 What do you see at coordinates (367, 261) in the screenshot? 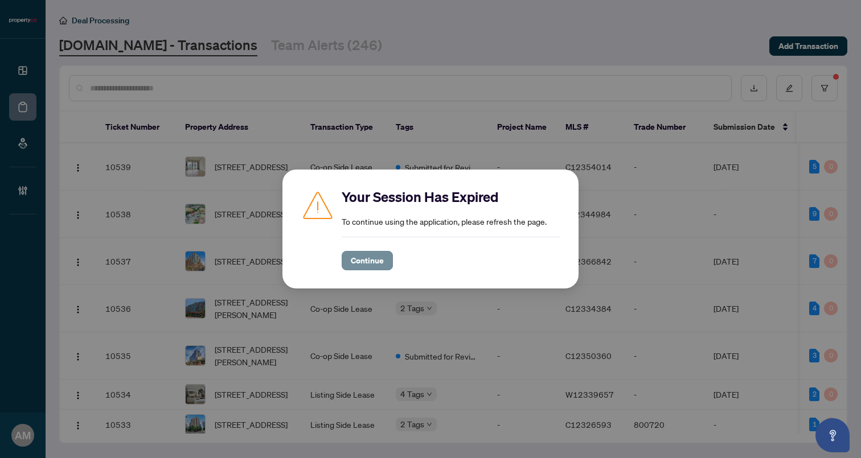
I see `button: Continue` at bounding box center [367, 261].